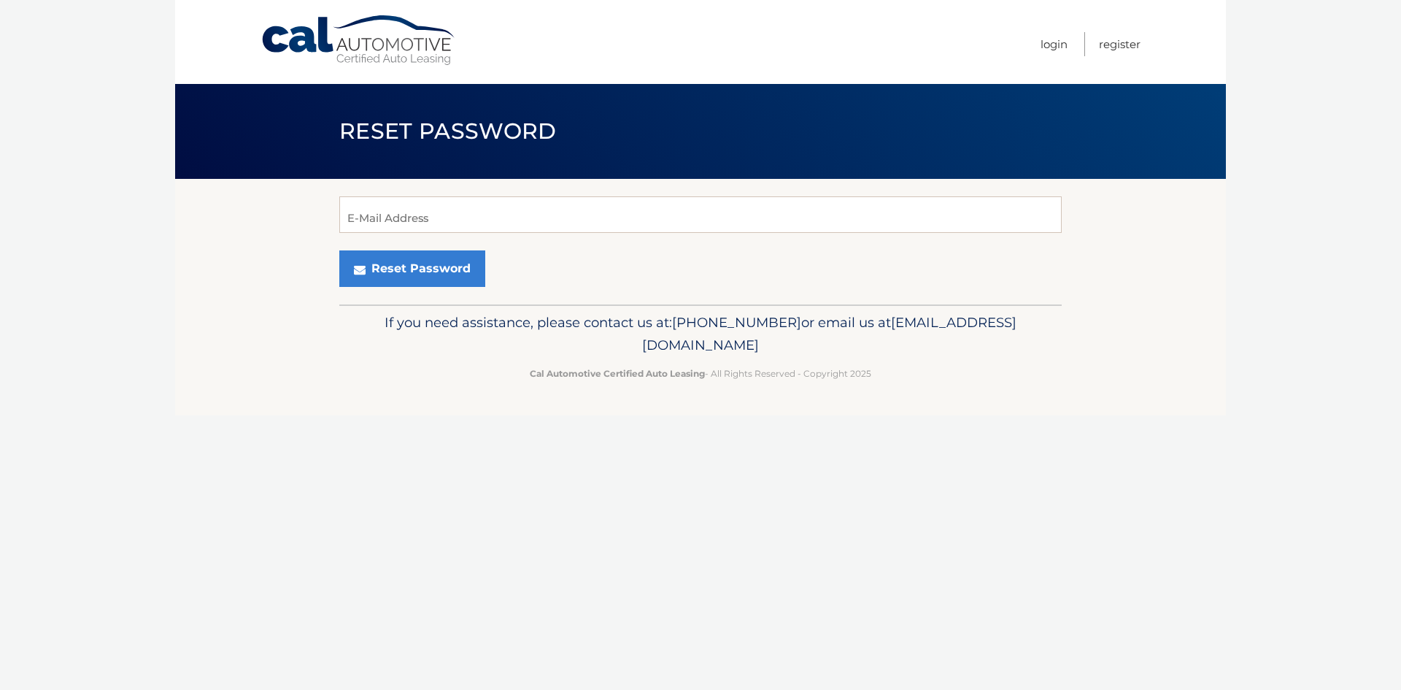 The width and height of the screenshot is (1401, 690). I want to click on button: Reset Password, so click(412, 269).